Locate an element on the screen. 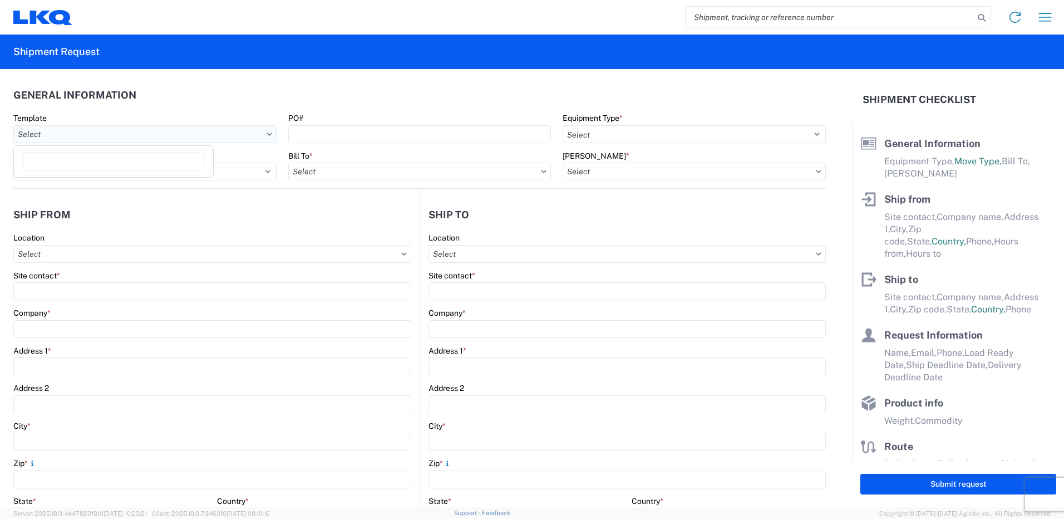 The height and width of the screenshot is (519, 1064). span: Ship Deadline Date, is located at coordinates (947, 365).